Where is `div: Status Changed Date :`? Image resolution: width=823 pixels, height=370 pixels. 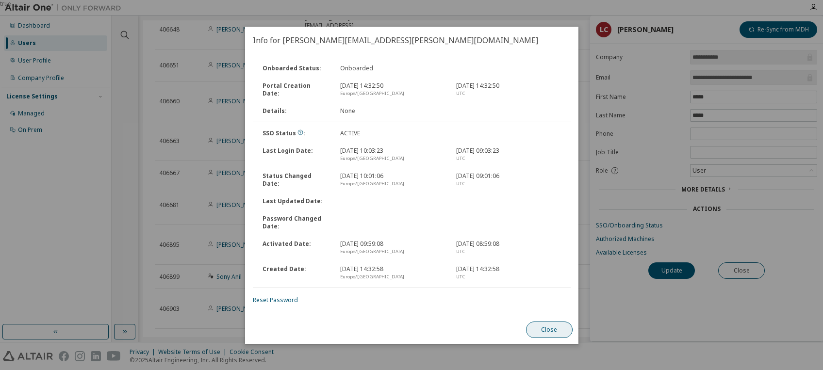
div: Status Changed Date : is located at coordinates (295, 180).